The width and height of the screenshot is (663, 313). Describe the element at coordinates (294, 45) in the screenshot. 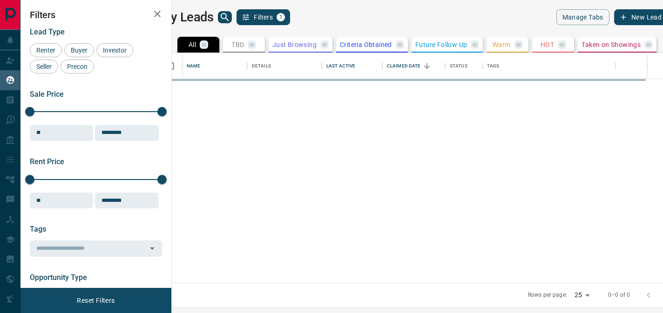

I see `p: Just Browsing` at that location.